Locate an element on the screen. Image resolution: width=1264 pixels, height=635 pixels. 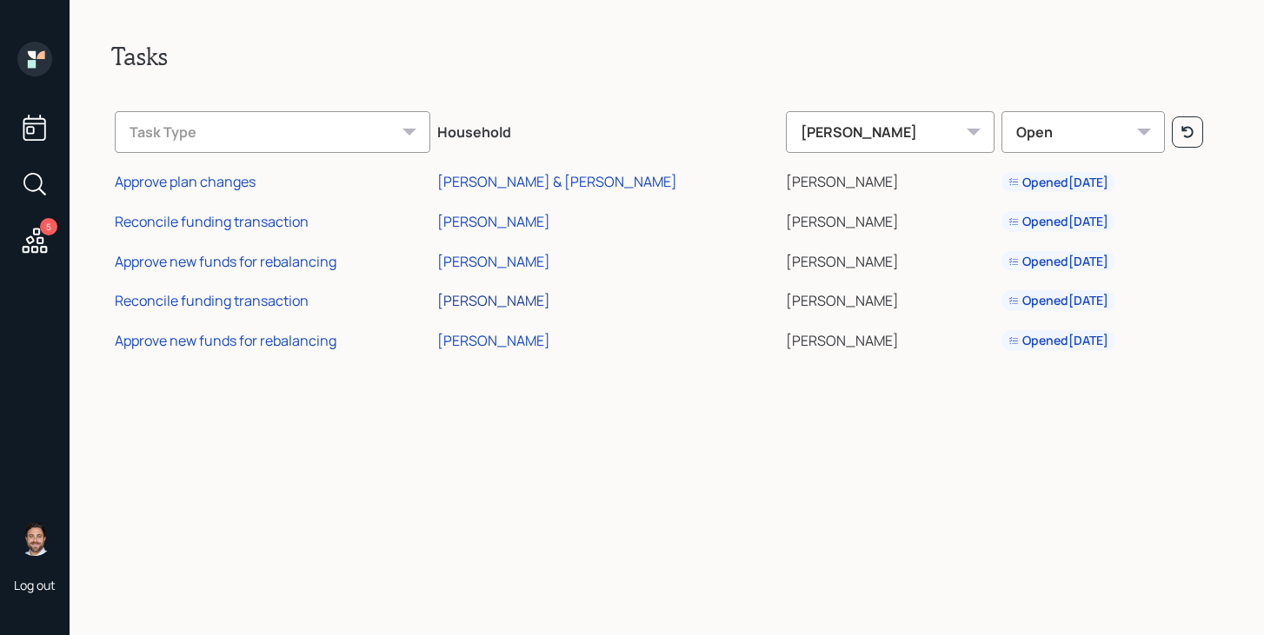
div: Open is located at coordinates (1083, 132).